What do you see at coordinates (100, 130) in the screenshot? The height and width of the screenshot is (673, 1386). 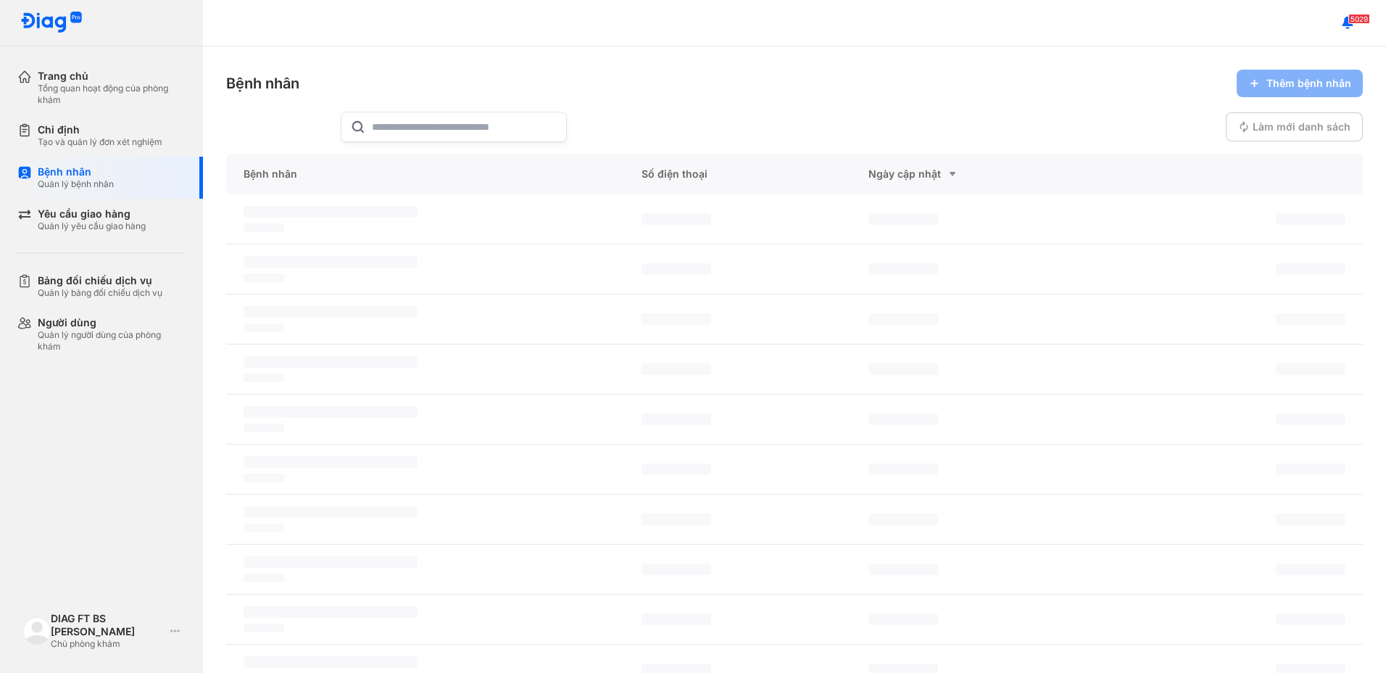 I see `div: Chỉ định` at bounding box center [100, 130].